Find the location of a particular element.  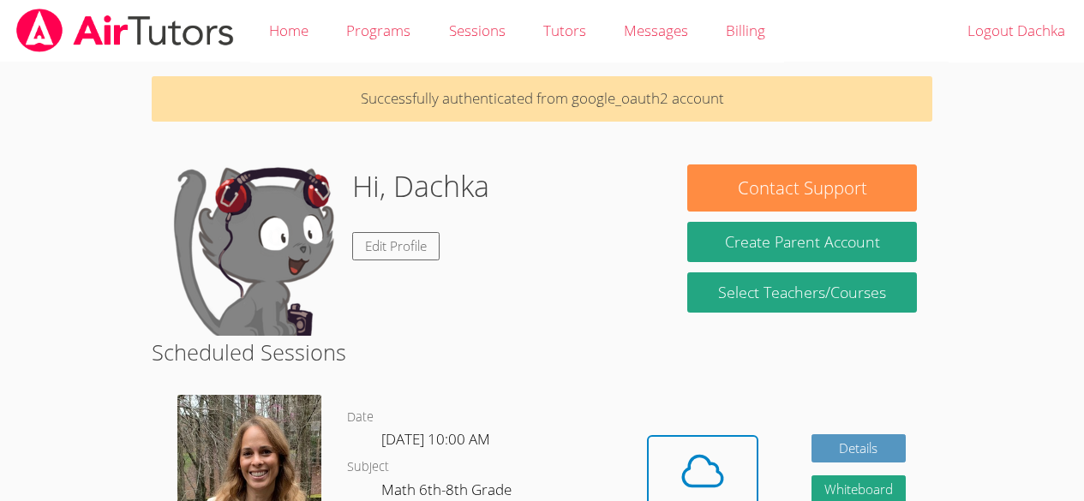

a: Select Teachers/Courses is located at coordinates (801, 292).